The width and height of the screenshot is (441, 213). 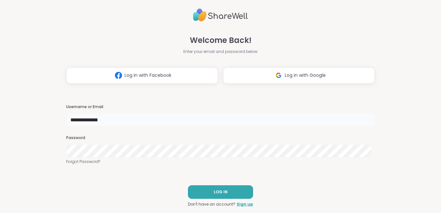 I want to click on h3: Password, so click(x=221, y=138).